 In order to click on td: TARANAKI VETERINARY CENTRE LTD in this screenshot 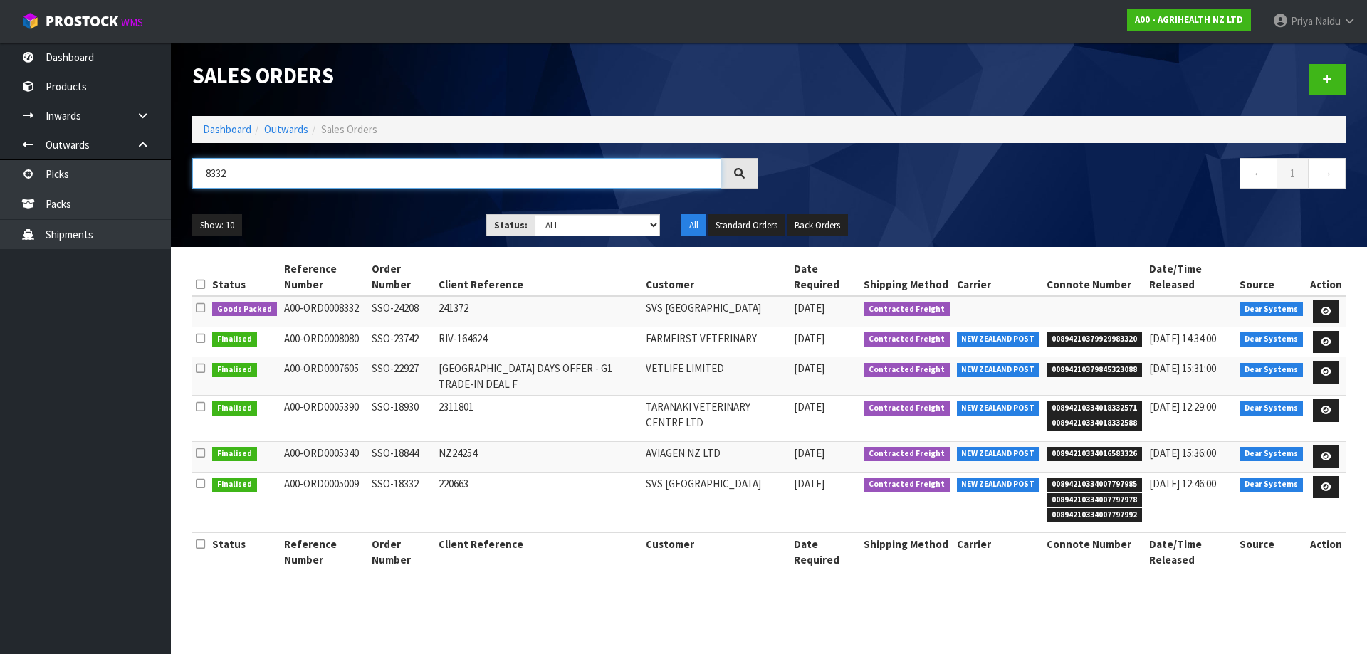, I will do `click(716, 419)`.